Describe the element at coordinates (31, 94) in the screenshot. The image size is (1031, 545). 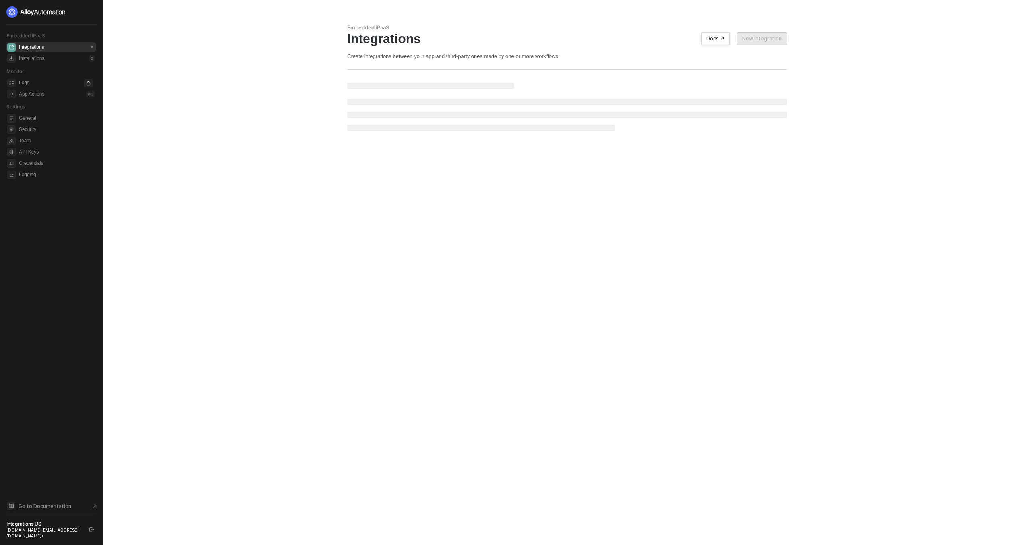
I see `div: App Actions` at that location.